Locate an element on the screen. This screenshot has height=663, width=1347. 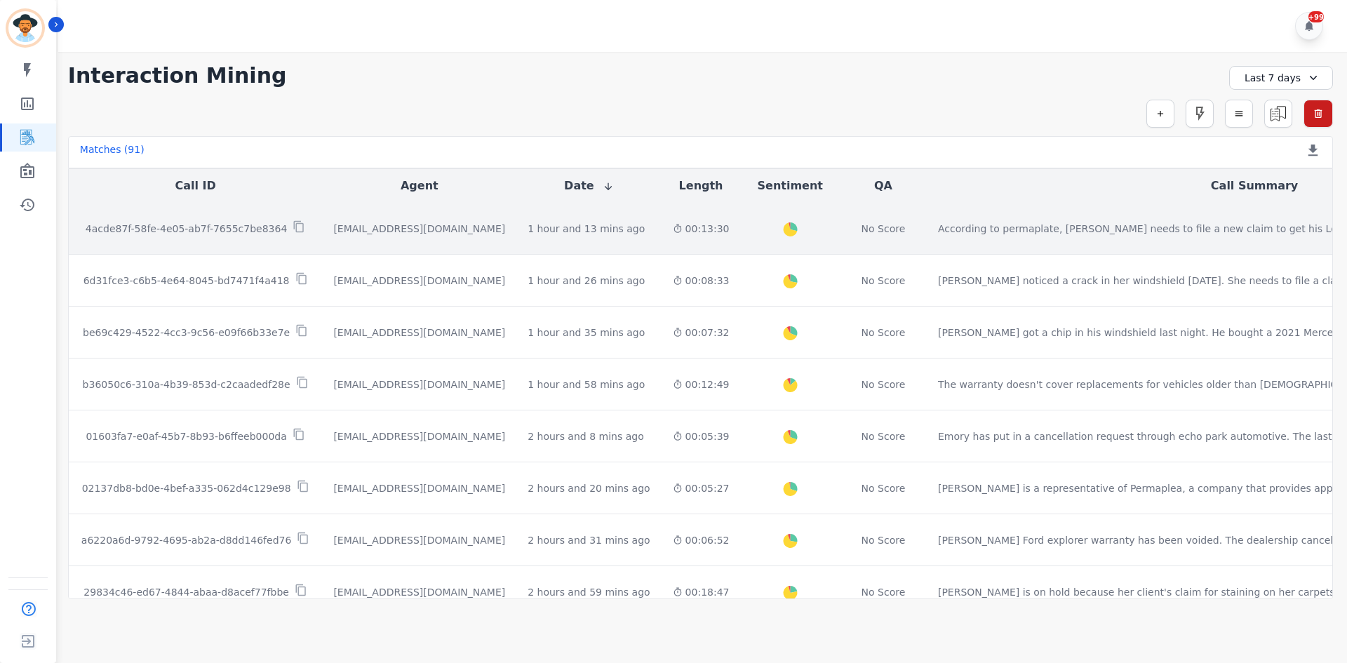
div: 00:05:39 is located at coordinates (701, 436).